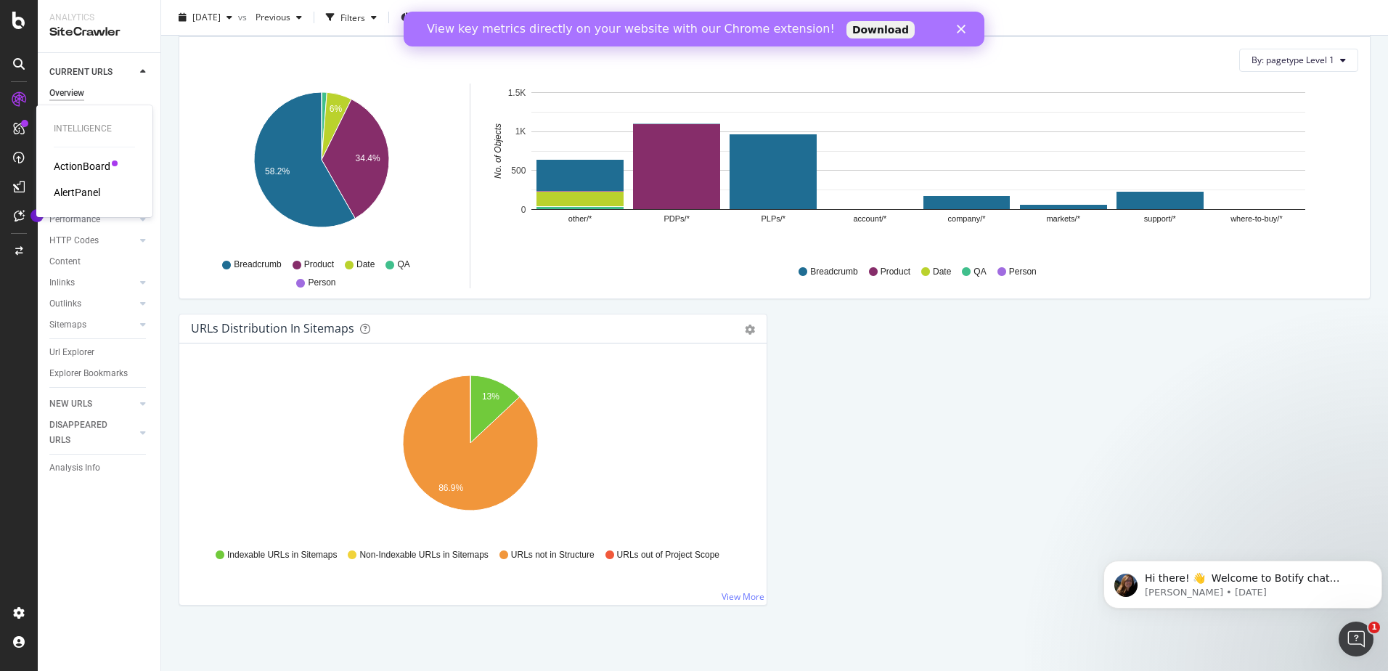 The width and height of the screenshot is (1388, 671). What do you see at coordinates (523, 210) in the screenshot?
I see `text: 0` at bounding box center [523, 210].